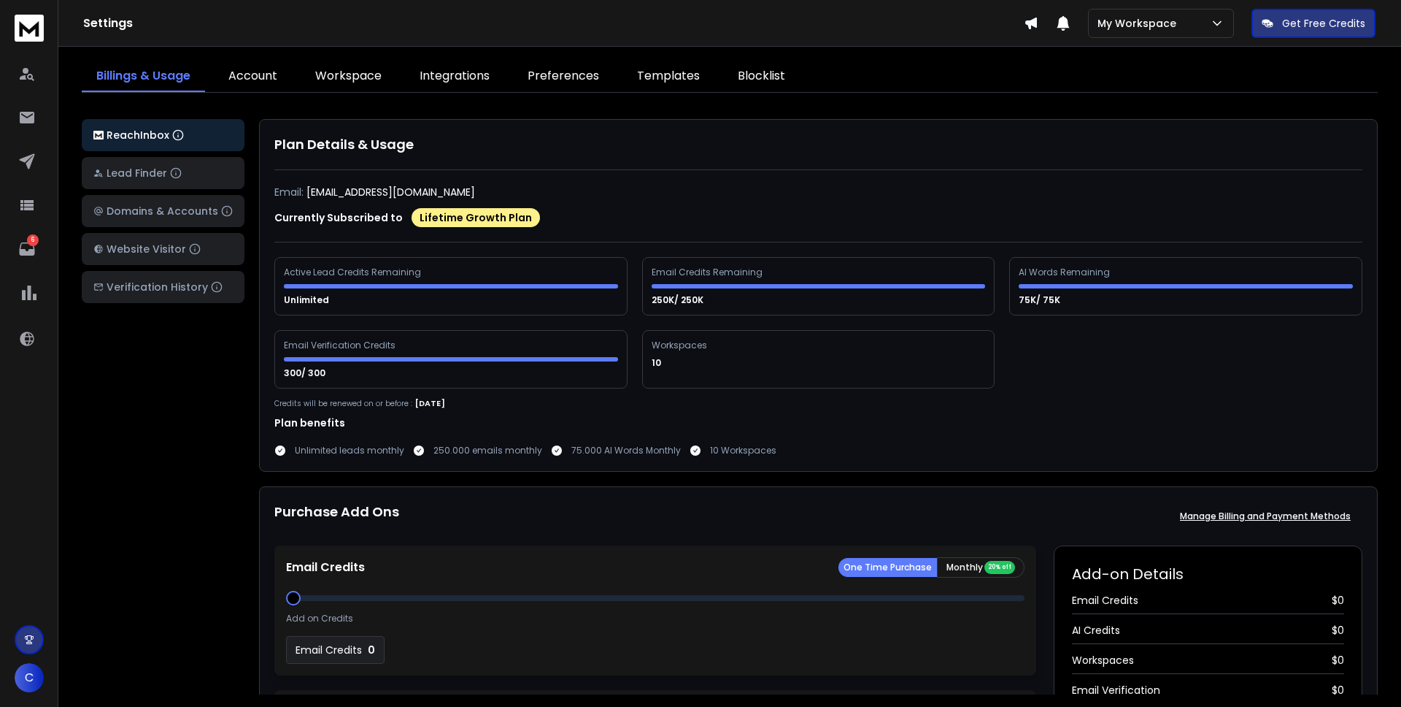  Describe the element at coordinates (1208, 574) in the screenshot. I see `h2: Add-on Details` at that location.